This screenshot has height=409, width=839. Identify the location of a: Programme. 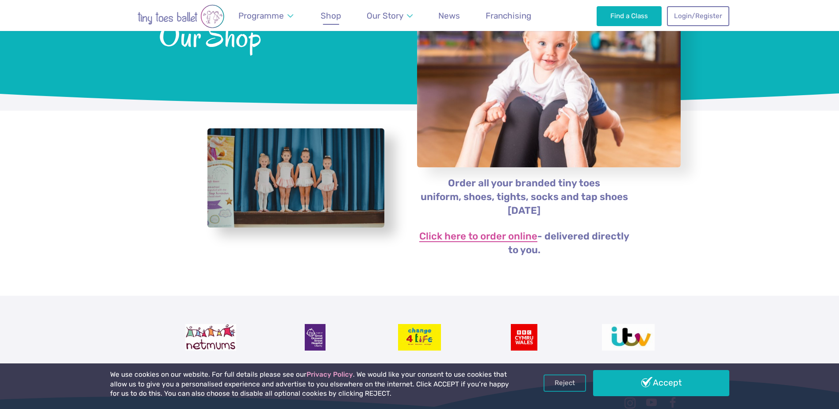
(266, 15).